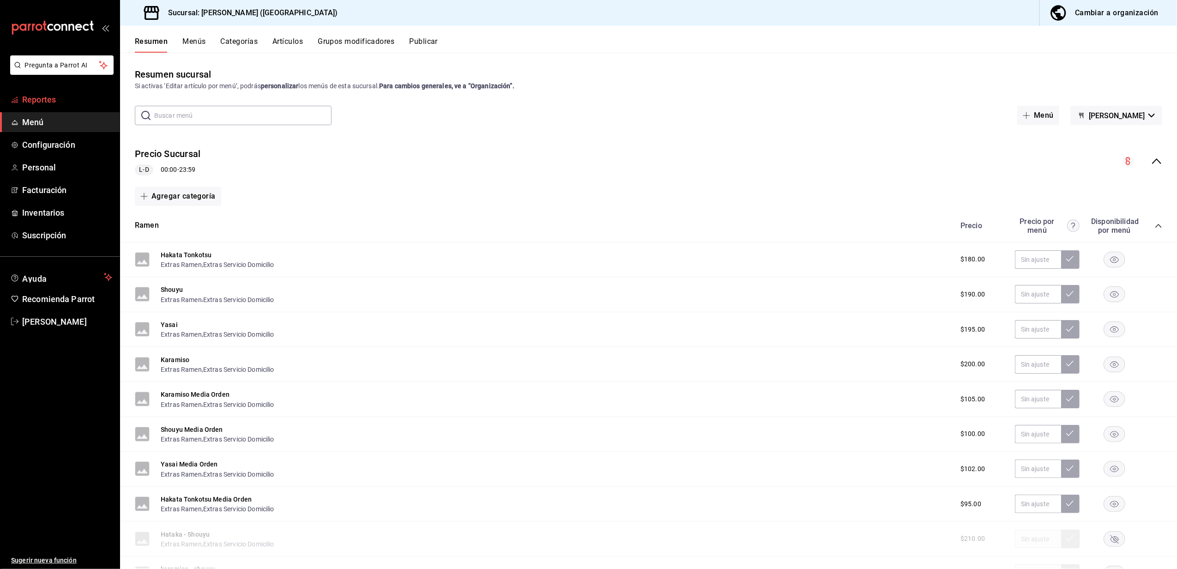 This screenshot has width=1177, height=569. I want to click on button: Hakata Tonkotsu, so click(186, 255).